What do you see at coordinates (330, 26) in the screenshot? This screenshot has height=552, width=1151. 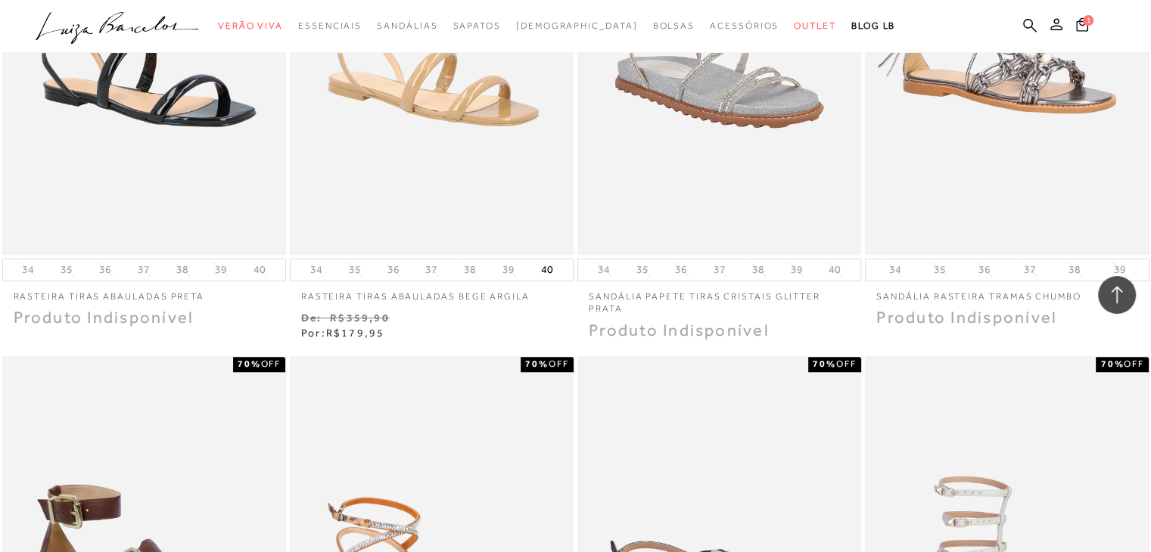 I see `span: Essenciais` at bounding box center [330, 26].